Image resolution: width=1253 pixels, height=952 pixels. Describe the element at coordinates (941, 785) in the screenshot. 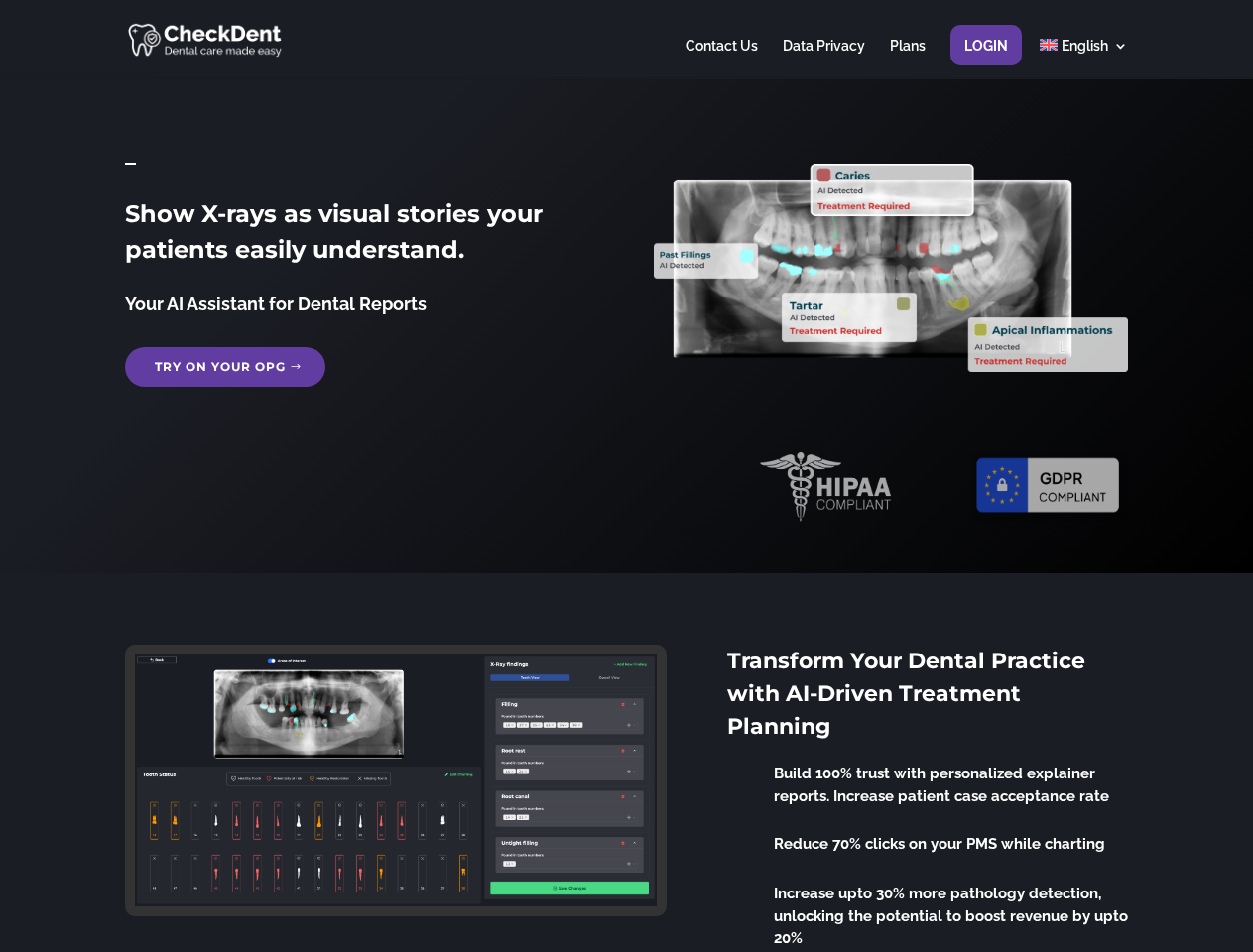

I see `span: Build 100% trust with personalized explainer reports. Increase patient case acceptance rate` at that location.